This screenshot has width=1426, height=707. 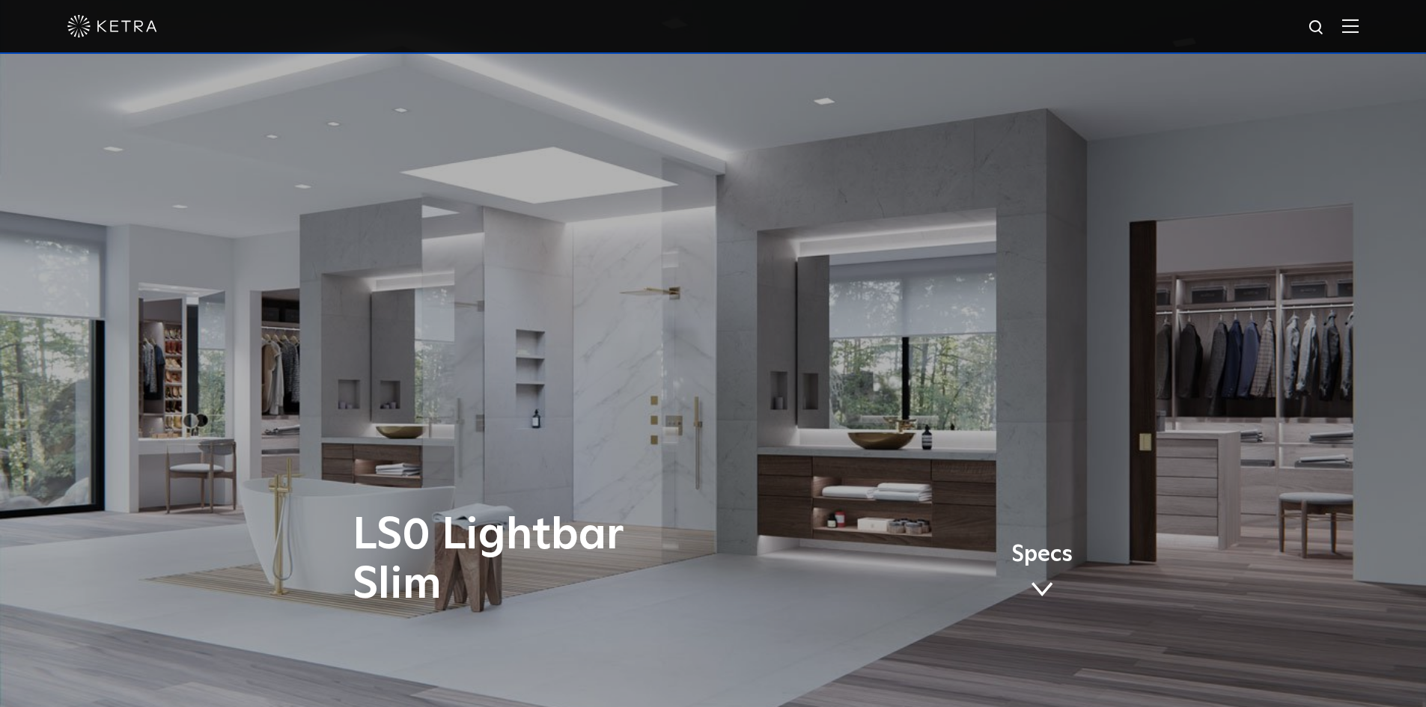 I want to click on img: Hamburger%20Nav.svg, so click(x=1351, y=25).